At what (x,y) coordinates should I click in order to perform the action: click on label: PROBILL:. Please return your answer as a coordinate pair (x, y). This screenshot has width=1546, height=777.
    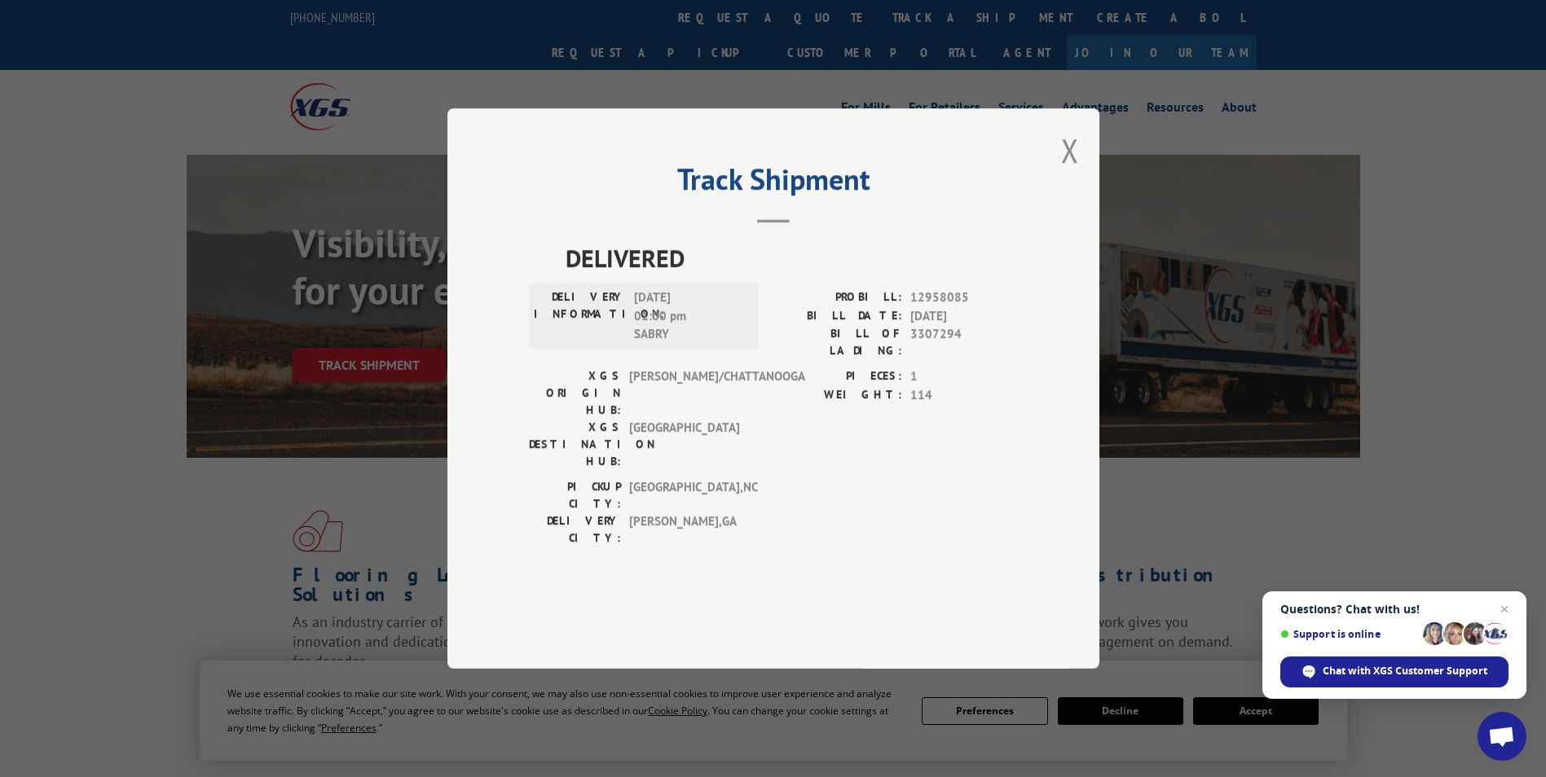
    Looking at the image, I should click on (838, 297).